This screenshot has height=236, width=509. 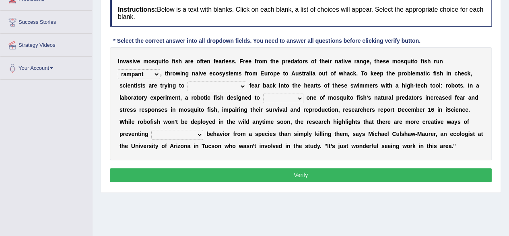 What do you see at coordinates (265, 85) in the screenshot?
I see `b: b` at bounding box center [265, 85].